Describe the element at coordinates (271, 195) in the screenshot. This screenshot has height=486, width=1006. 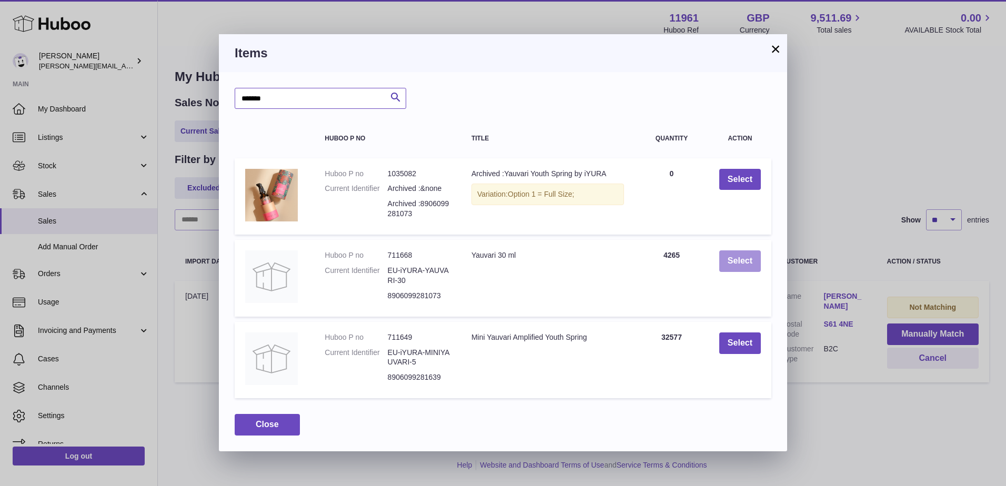
I see `img: Archived :Yauvari Youth Spring by iYURA` at that location.